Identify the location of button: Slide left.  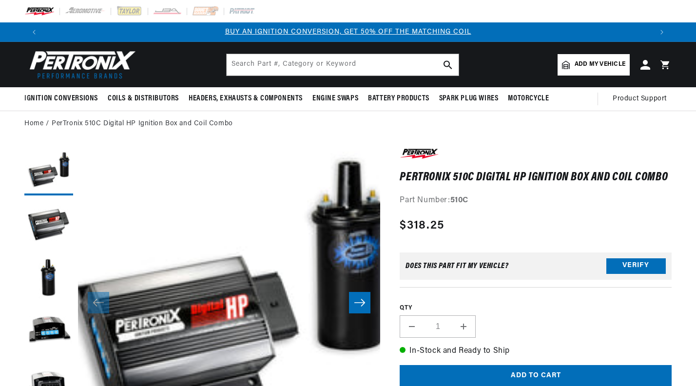
(99, 303).